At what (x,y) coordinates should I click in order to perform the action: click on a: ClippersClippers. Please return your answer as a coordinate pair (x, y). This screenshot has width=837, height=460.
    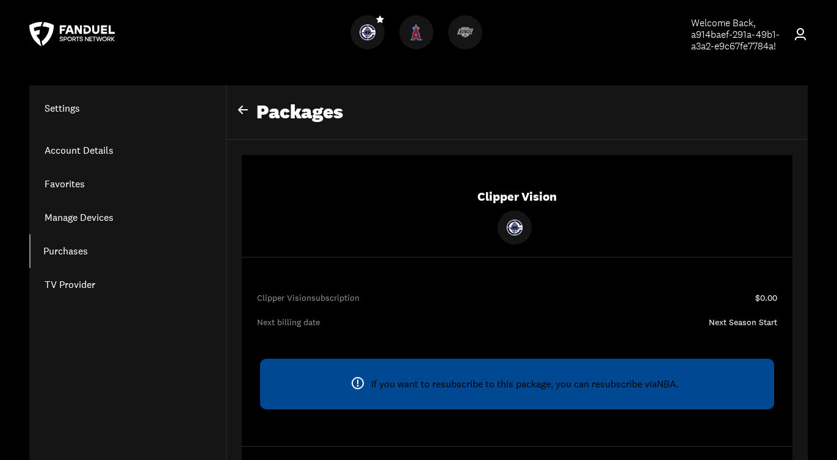
    Looking at the image, I should click on (370, 46).